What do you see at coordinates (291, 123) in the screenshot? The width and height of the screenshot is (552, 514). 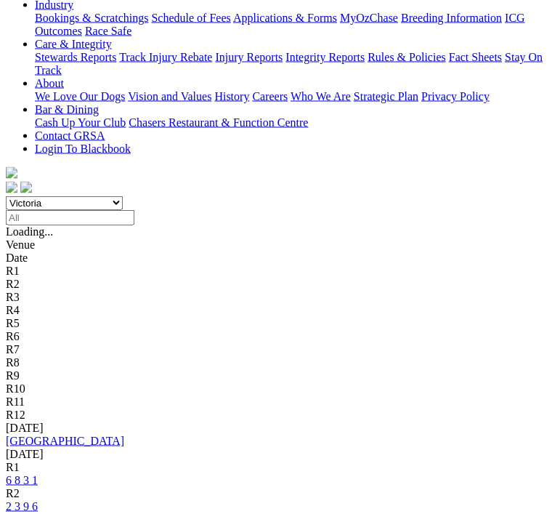 I see `div: Bar & Dining` at bounding box center [291, 123].